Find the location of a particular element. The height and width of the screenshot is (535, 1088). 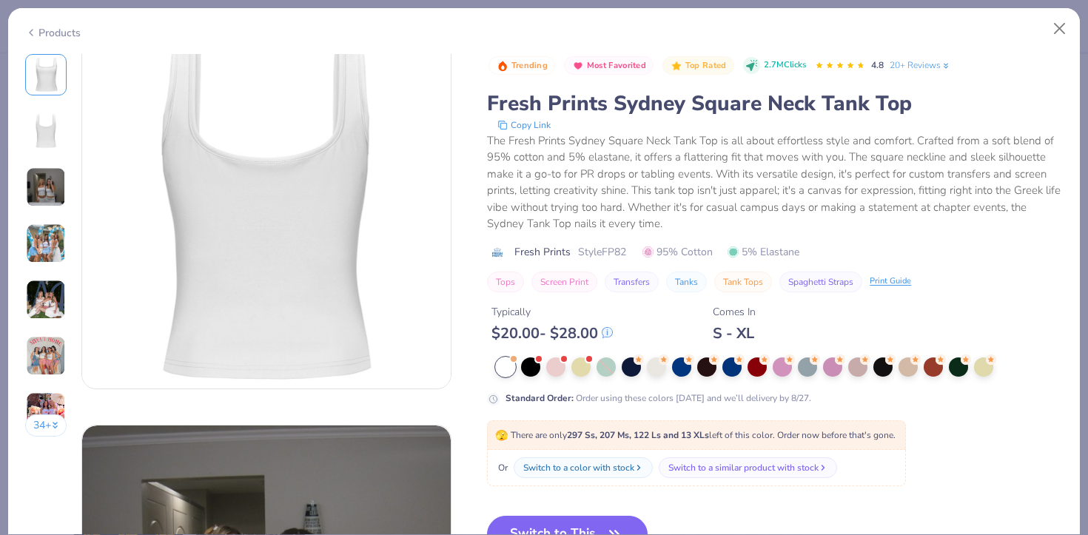

div: Fresh Prints Sydney Square Neck Tank Top is located at coordinates (775, 104).